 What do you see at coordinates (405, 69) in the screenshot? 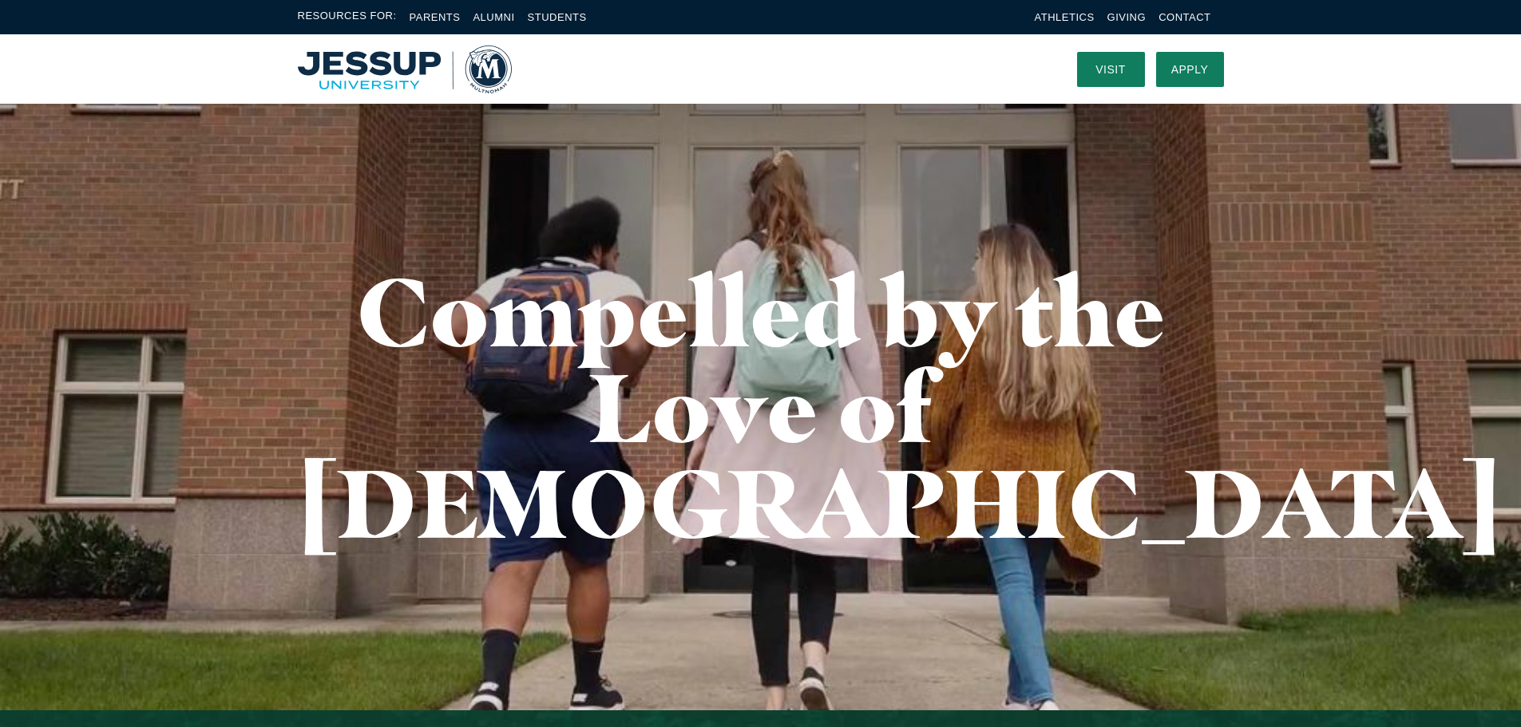
I see `a: Home` at bounding box center [405, 69].